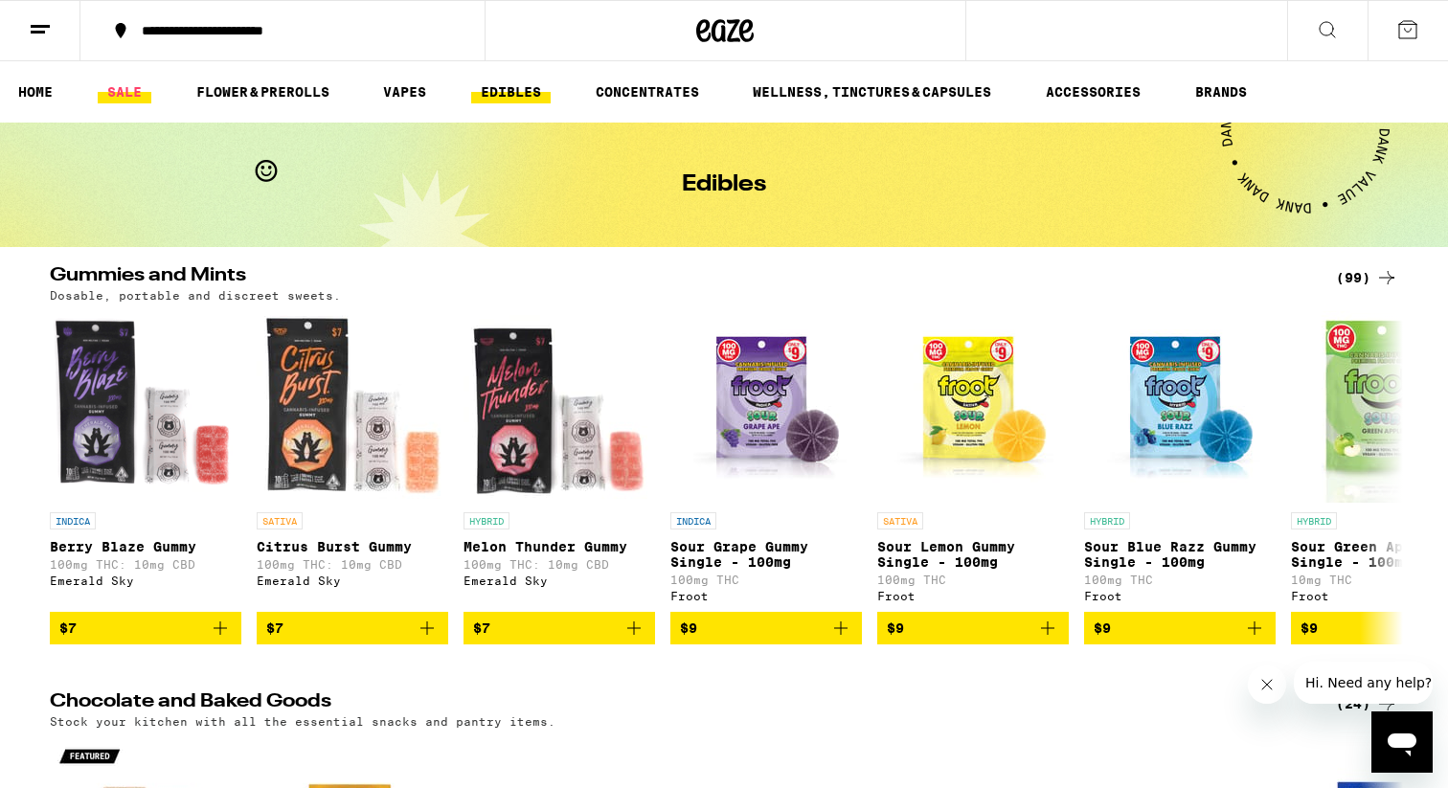 The height and width of the screenshot is (788, 1448). I want to click on a: Open page for Berry Blaze Gummy from Emerald Sky, so click(146, 462).